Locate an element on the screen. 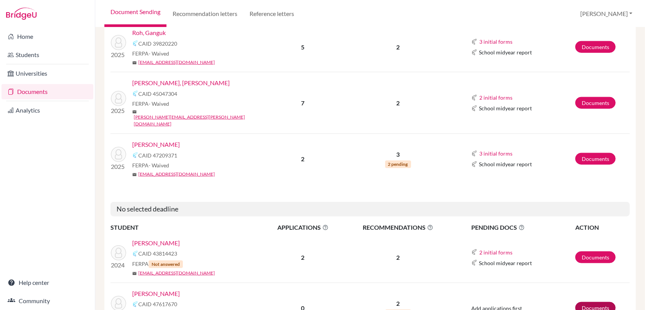 The height and width of the screenshot is (310, 645). span: CAID 39820220 is located at coordinates (158, 43).